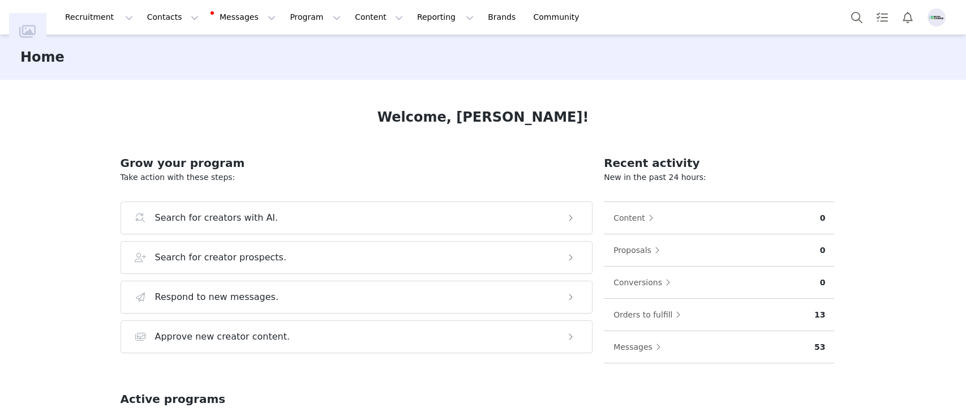 This screenshot has width=966, height=416. Describe the element at coordinates (217, 297) in the screenshot. I see `h3: Respond to new messages.` at that location.